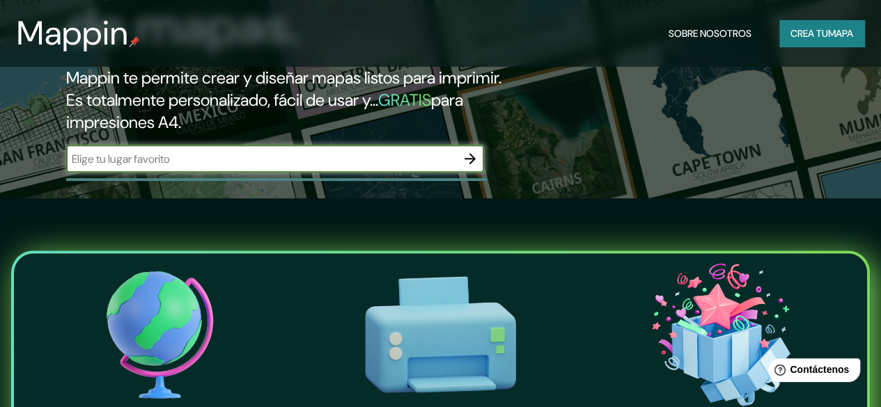 The width and height of the screenshot is (881, 407). What do you see at coordinates (822, 33) in the screenshot?
I see `button: Crea tumapa` at bounding box center [822, 33].